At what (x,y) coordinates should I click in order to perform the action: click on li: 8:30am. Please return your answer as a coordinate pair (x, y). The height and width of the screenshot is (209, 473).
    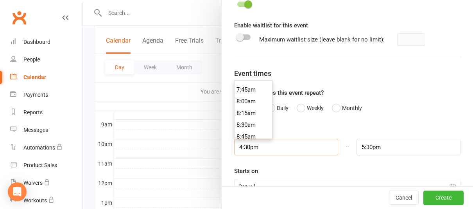
    Looking at the image, I should click on (253, 125).